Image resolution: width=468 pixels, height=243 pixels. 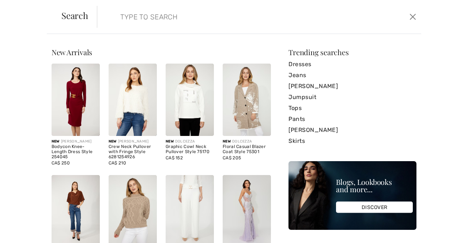 I want to click on div: Floral Casual Blazer Coat Style 75301, so click(x=247, y=150).